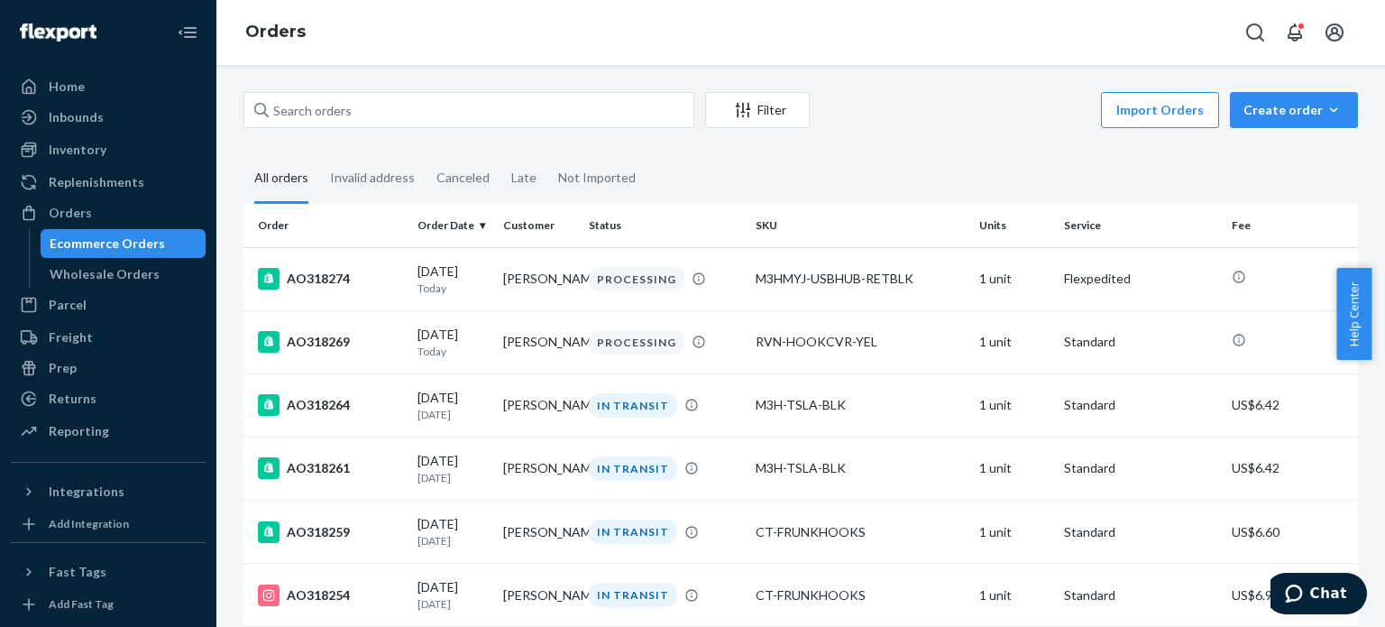  I want to click on th: Status, so click(664, 225).